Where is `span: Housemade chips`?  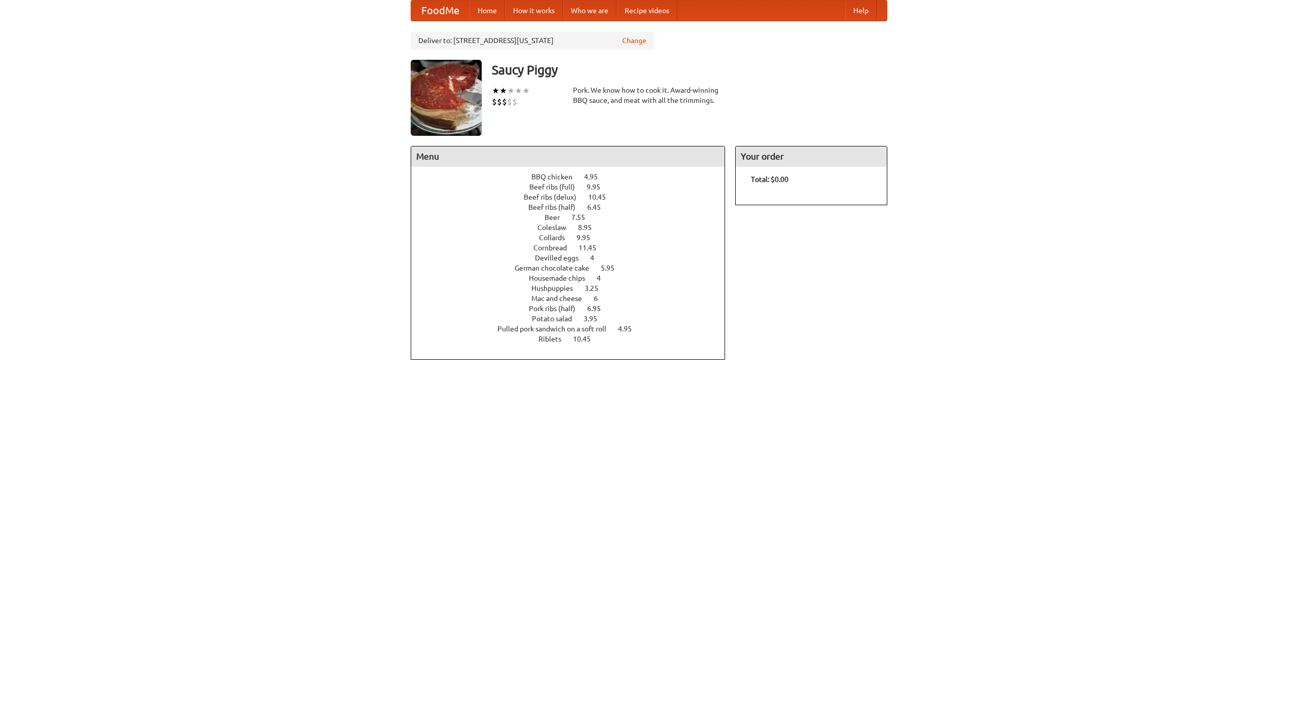
span: Housemade chips is located at coordinates (562, 278).